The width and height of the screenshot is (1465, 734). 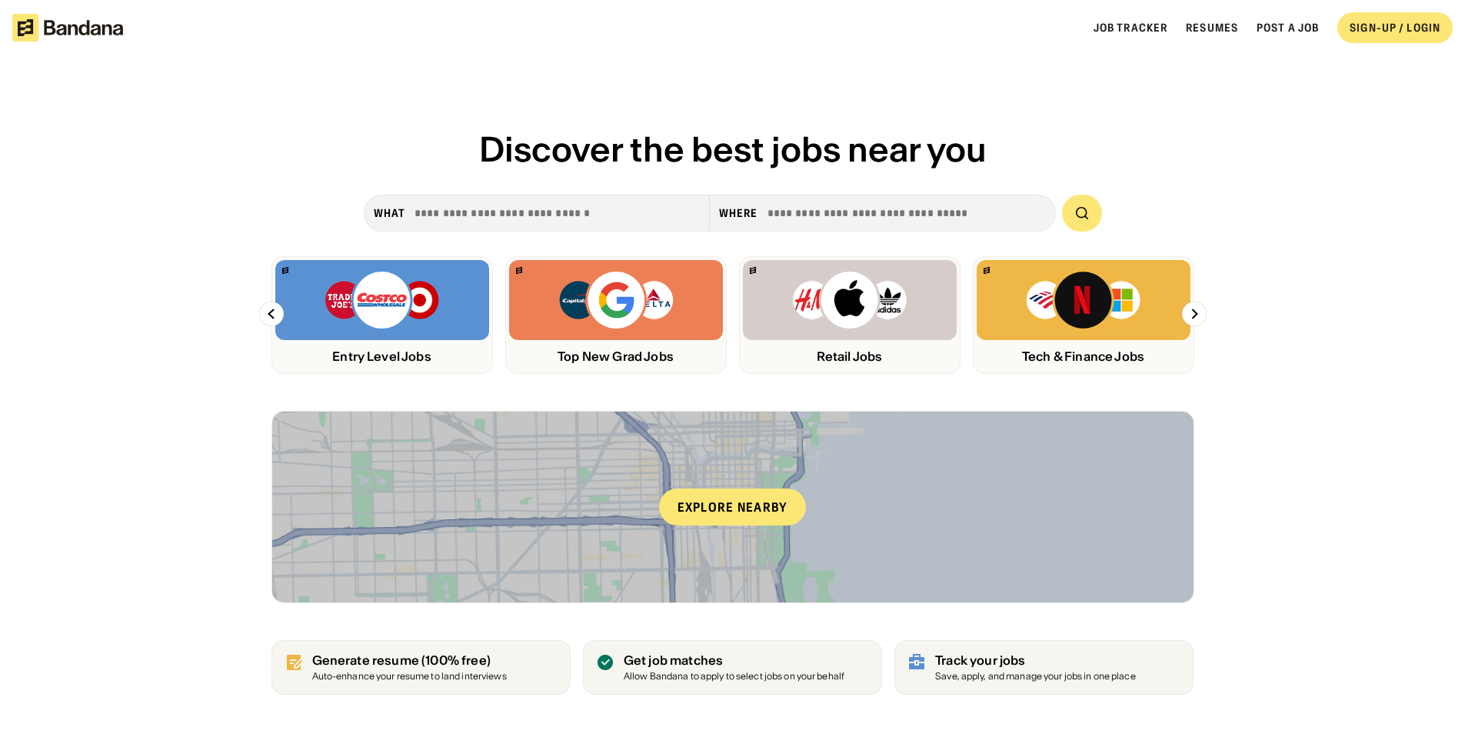 I want to click on img: Bank of America, Netflix, Microsoft logos, so click(x=1083, y=300).